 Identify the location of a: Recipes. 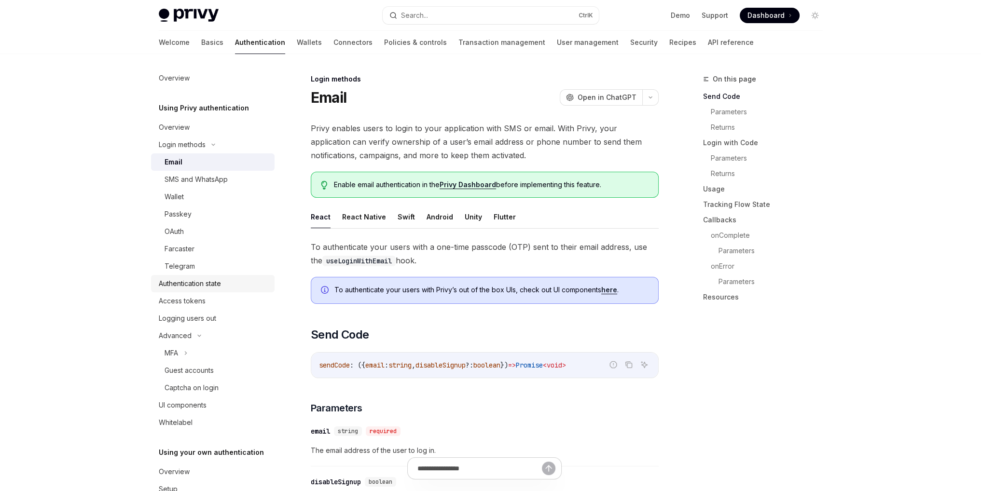
(683, 42).